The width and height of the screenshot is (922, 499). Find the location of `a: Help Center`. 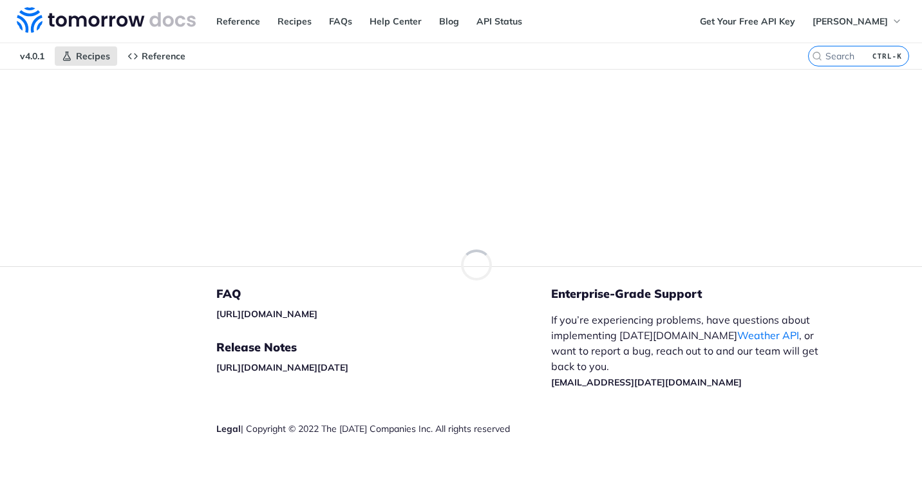

a: Help Center is located at coordinates (395, 21).